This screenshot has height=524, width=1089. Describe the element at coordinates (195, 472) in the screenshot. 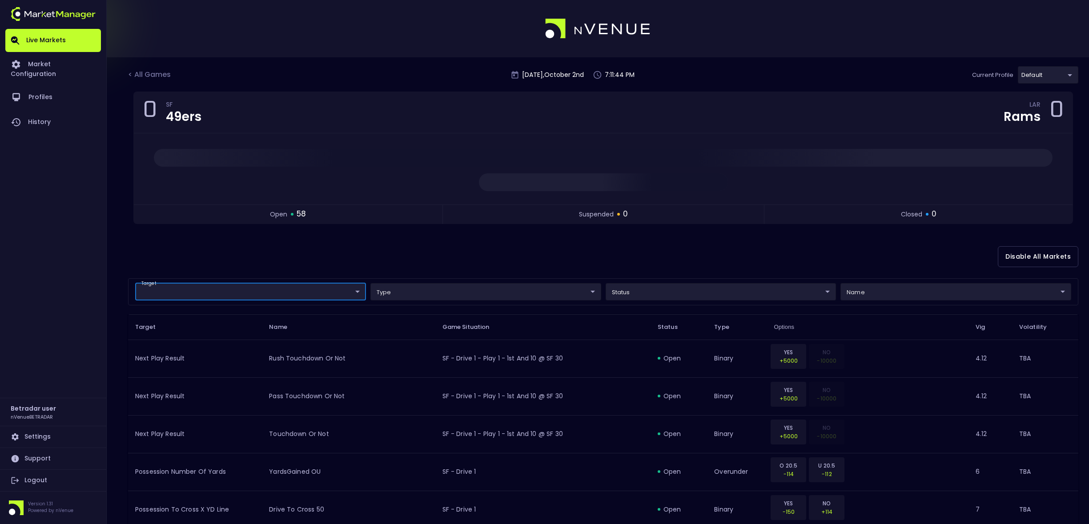

I see `td: Possession Number of Yards` at that location.